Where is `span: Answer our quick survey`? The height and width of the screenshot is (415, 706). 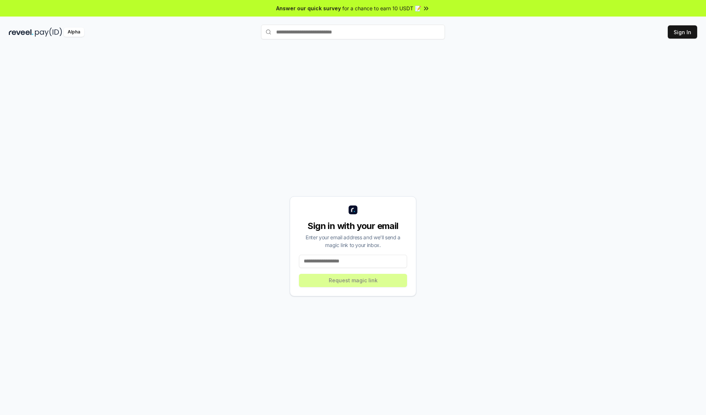 span: Answer our quick survey is located at coordinates (309, 8).